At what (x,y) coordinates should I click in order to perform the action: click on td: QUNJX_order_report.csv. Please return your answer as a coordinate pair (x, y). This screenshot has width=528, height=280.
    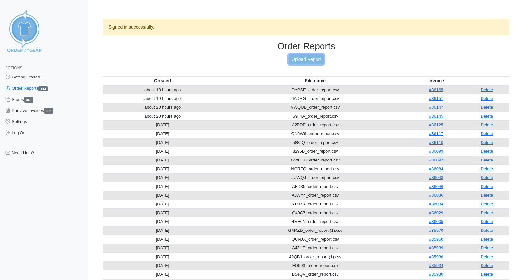
    Looking at the image, I should click on (316, 239).